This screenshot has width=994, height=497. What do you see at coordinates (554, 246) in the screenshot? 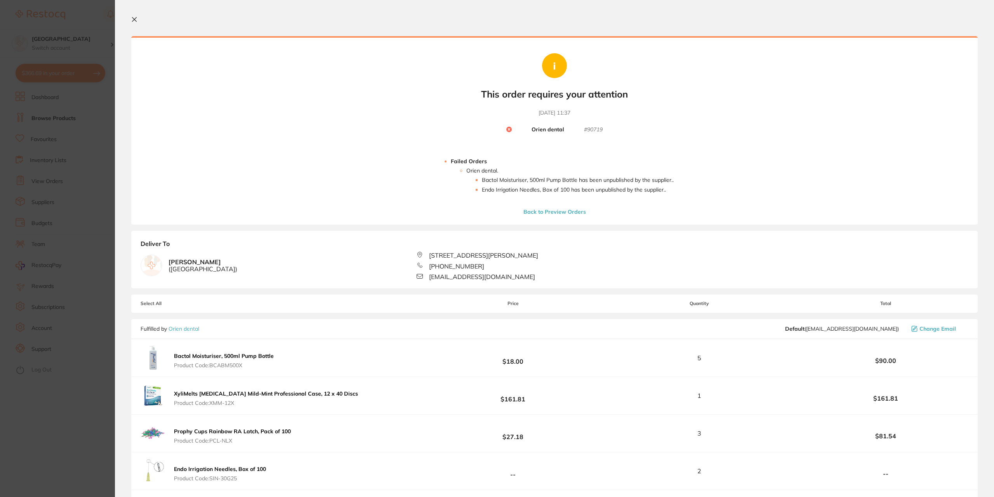
I see `b: Deliver To` at bounding box center [554, 246].